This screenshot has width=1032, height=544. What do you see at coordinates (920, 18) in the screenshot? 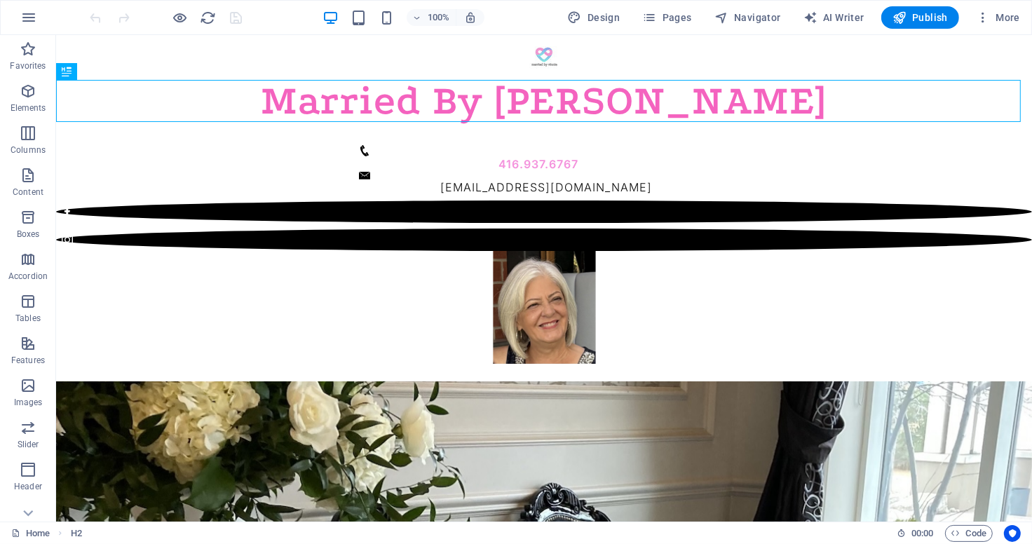
I see `button: Publish` at bounding box center [920, 18].